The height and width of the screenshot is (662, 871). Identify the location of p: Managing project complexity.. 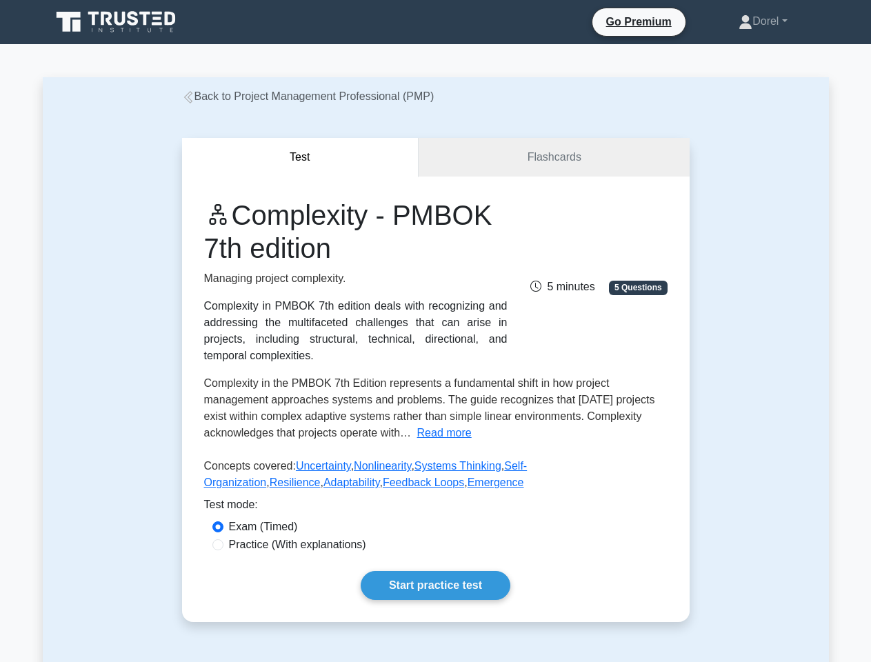
(356, 279).